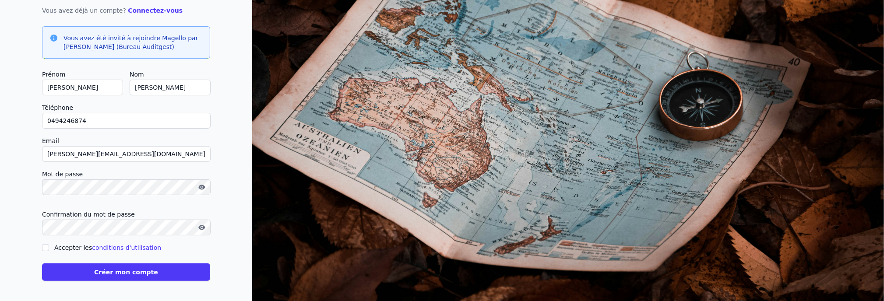  Describe the element at coordinates (155, 11) in the screenshot. I see `a: Connectez-vous` at that location.